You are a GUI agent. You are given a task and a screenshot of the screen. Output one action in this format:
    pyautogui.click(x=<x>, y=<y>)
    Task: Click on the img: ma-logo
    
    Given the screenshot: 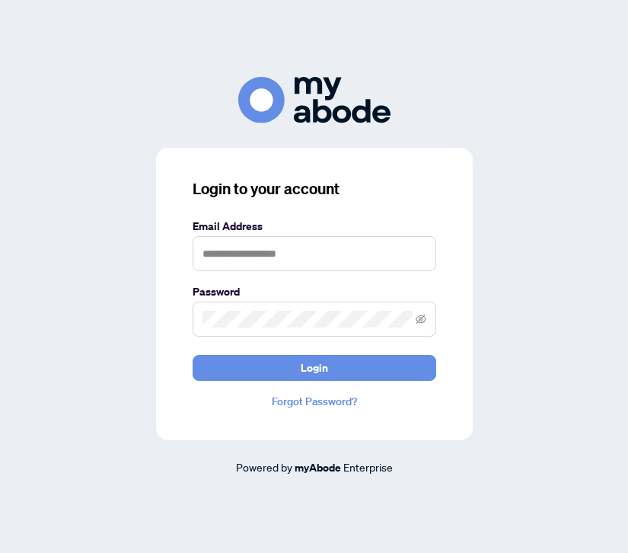 What is the action you would take?
    pyautogui.click(x=314, y=100)
    